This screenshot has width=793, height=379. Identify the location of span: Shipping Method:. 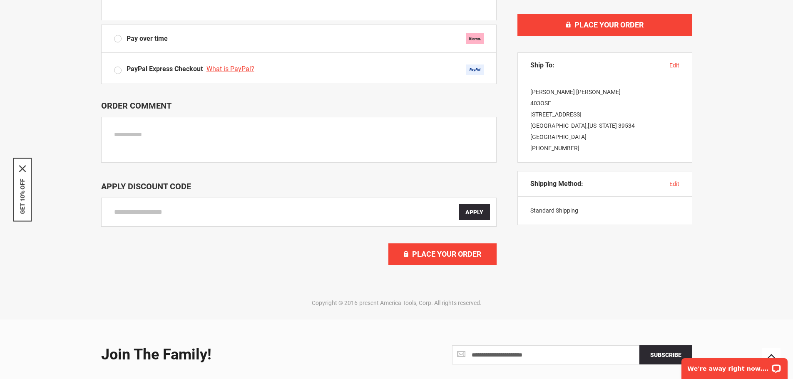
(556, 184).